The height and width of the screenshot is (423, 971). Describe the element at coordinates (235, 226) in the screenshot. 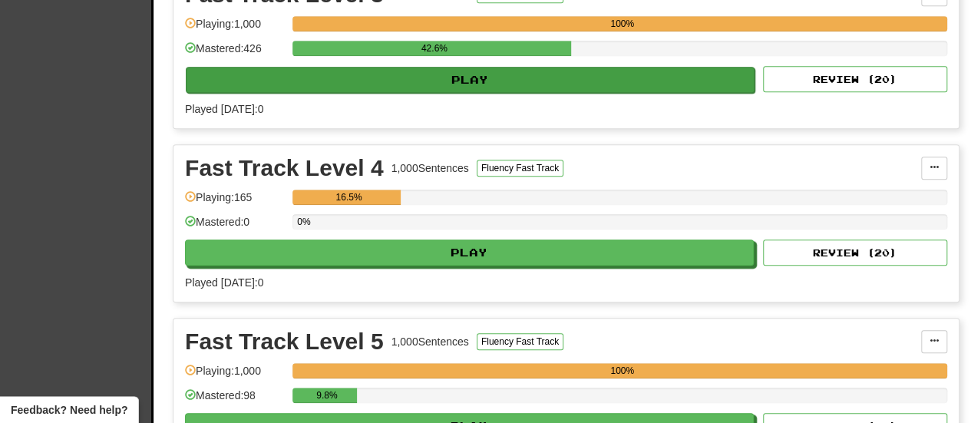

I see `div: Mastered: 0` at that location.